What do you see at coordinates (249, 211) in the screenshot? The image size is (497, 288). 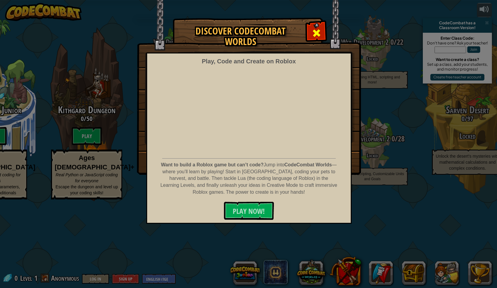 I see `button: PLAY NOW!` at bounding box center [249, 211].